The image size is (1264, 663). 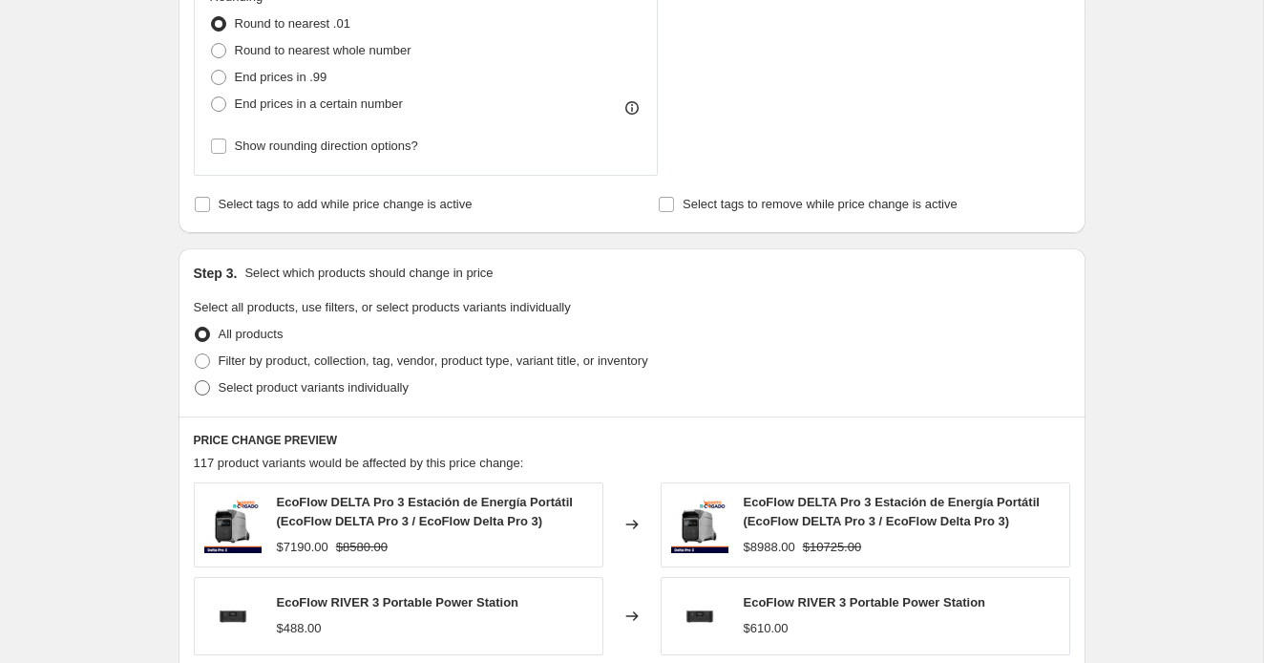 I want to click on div: $8988.00, so click(x=769, y=547).